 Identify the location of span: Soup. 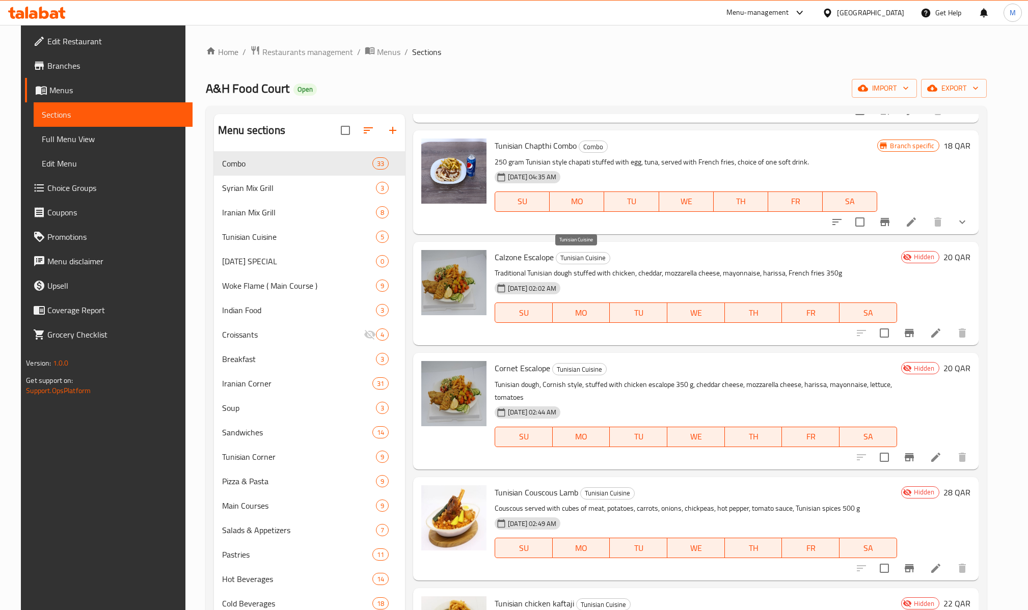
(299, 408).